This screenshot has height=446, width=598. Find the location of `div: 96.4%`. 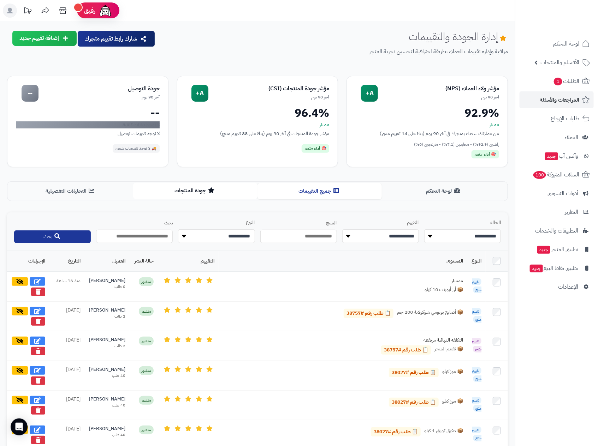

div: 96.4% is located at coordinates (257, 113).